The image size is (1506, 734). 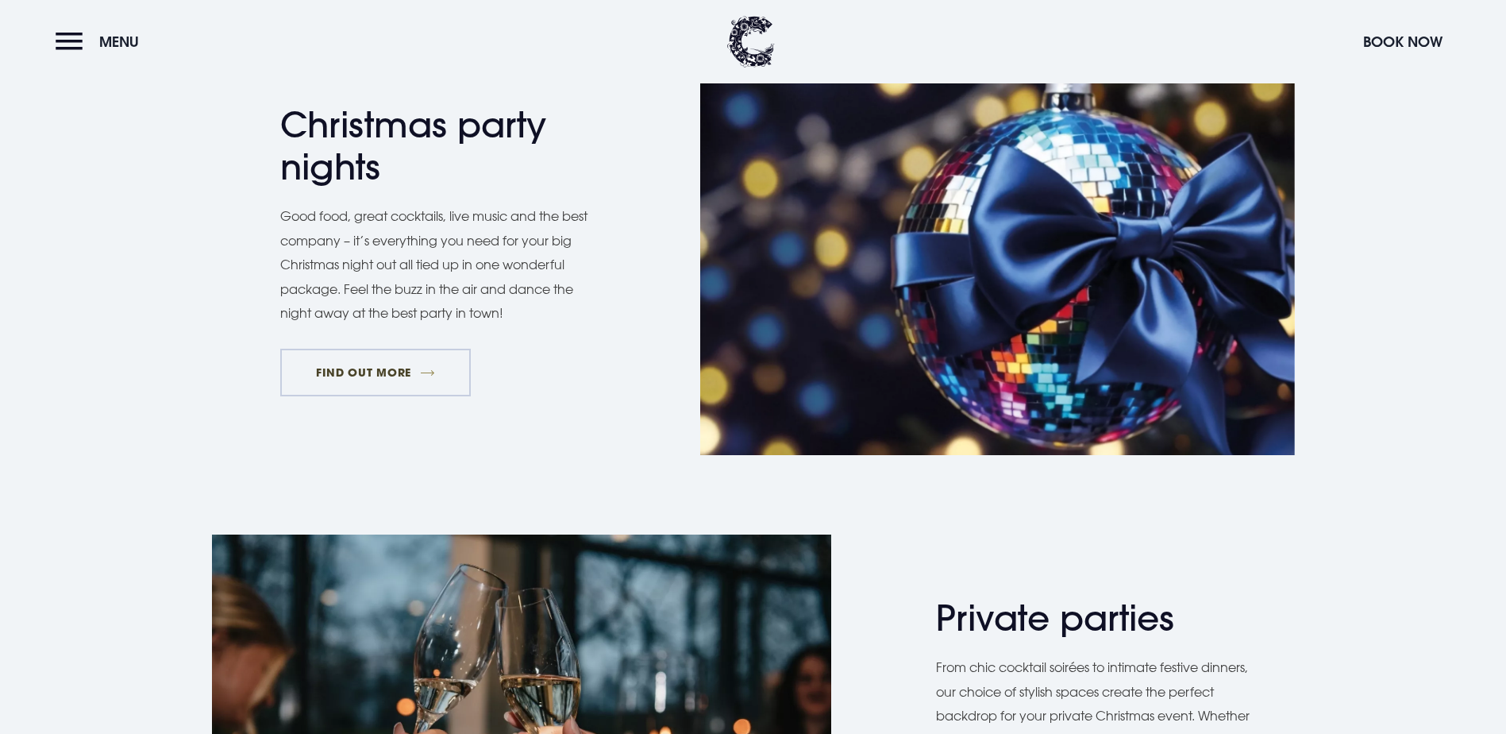 I want to click on span: Menu, so click(x=119, y=41).